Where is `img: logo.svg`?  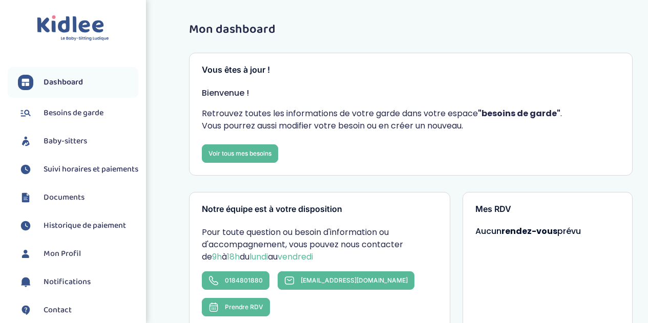
img: logo.svg is located at coordinates (73, 28).